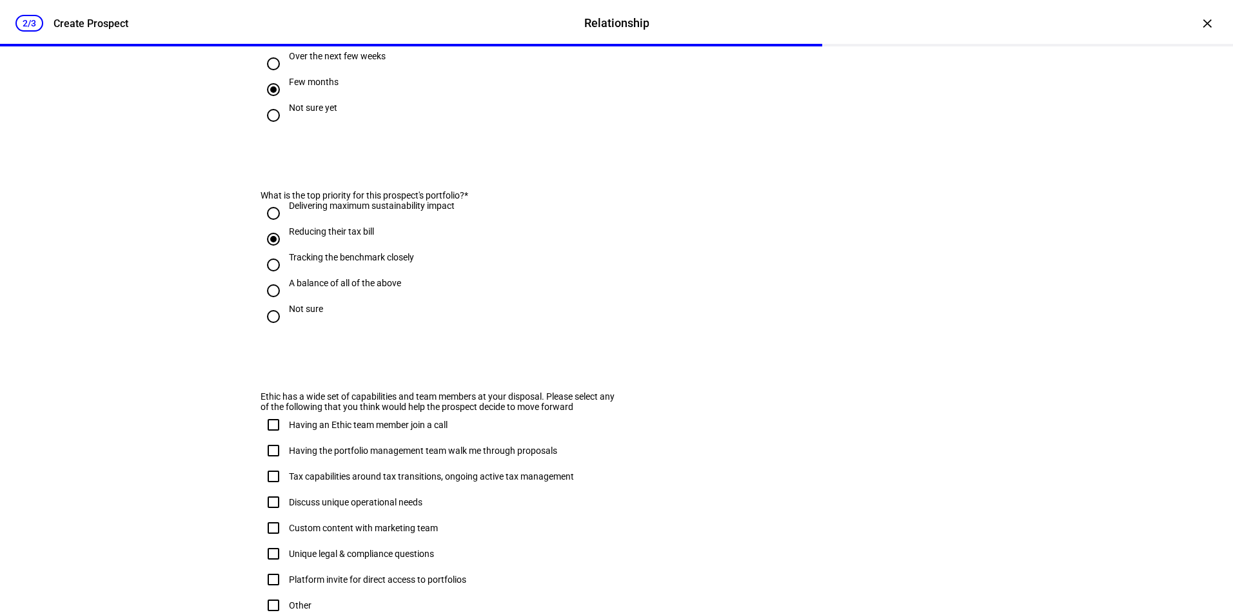 The width and height of the screenshot is (1233, 615). What do you see at coordinates (91, 23) in the screenshot?
I see `div: Create Prospect` at bounding box center [91, 23].